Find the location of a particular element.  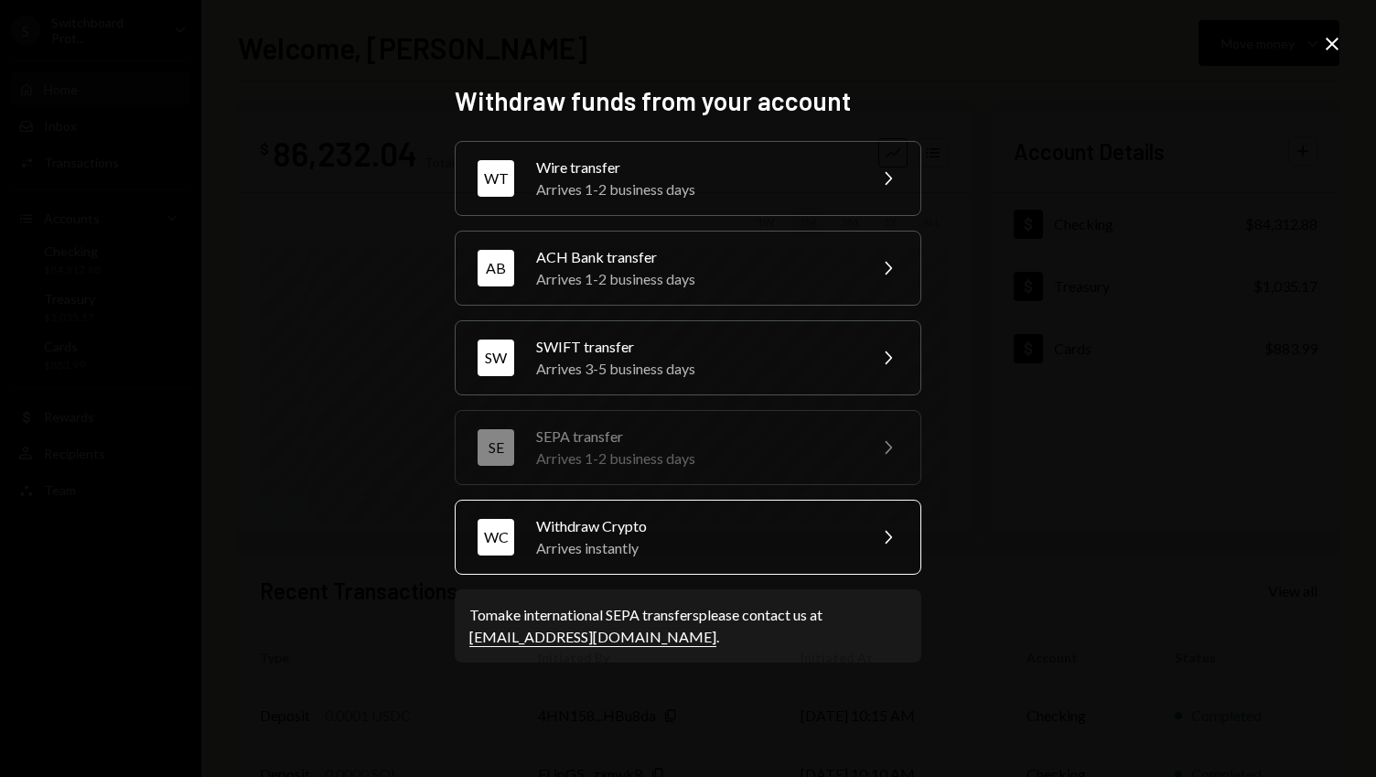

div: SE is located at coordinates (496, 447).